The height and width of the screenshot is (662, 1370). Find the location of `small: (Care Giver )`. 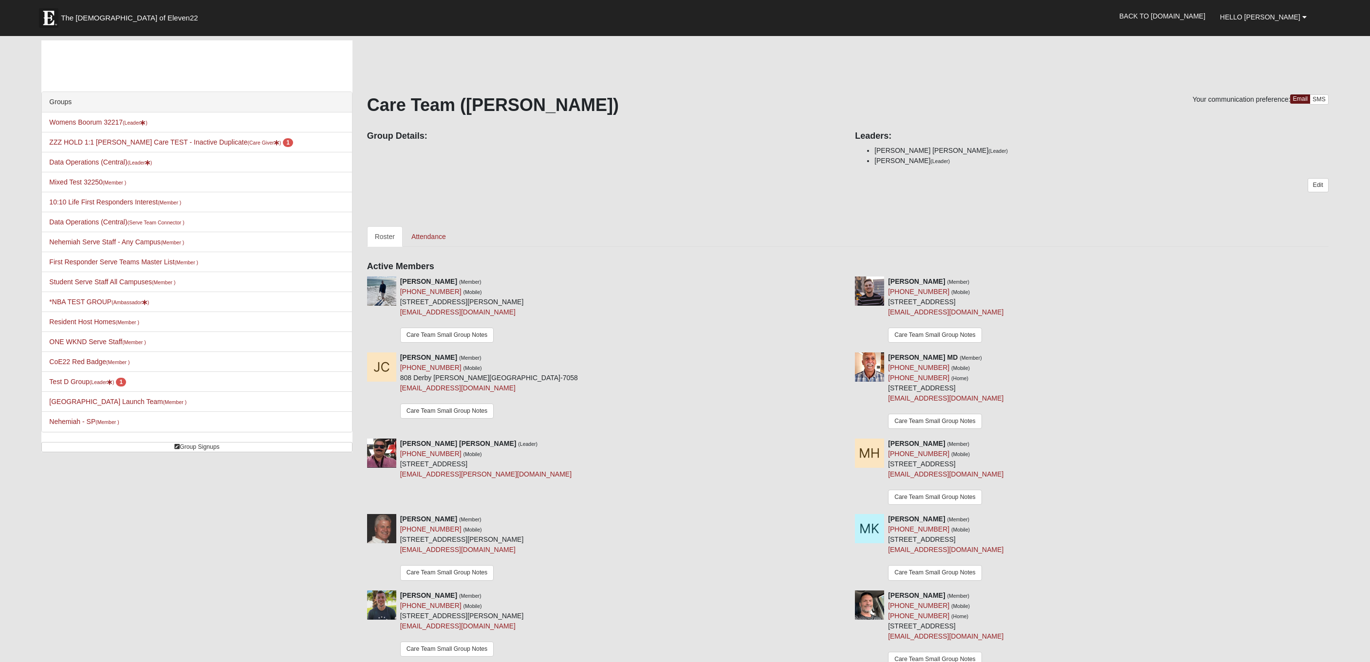

small: (Care Giver ) is located at coordinates (264, 143).